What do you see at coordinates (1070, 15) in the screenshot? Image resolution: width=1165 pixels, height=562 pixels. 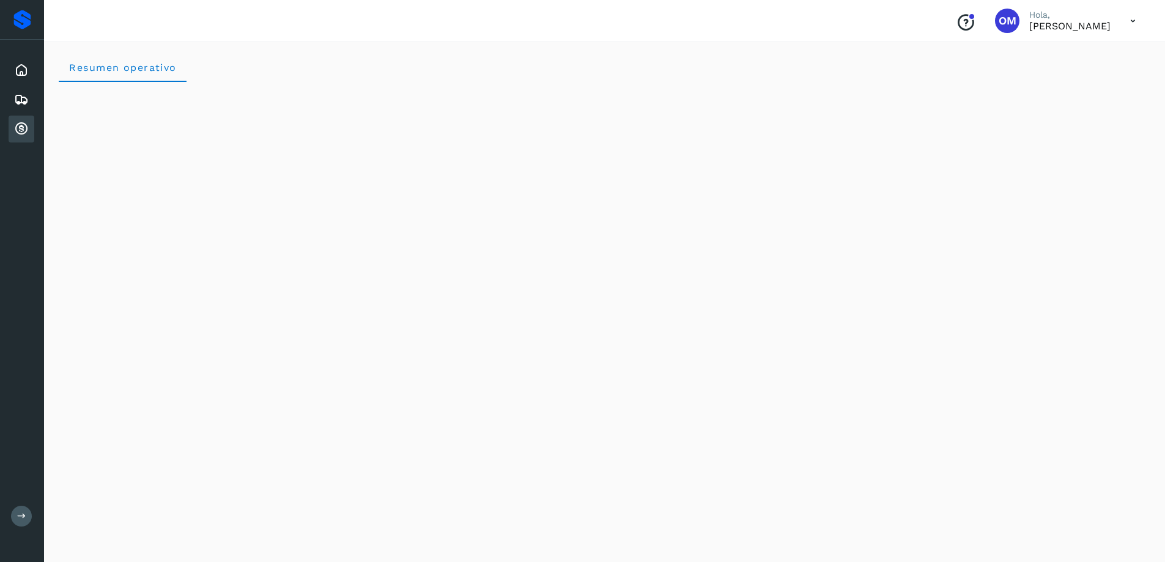 I see `p: Hola,` at bounding box center [1070, 15].